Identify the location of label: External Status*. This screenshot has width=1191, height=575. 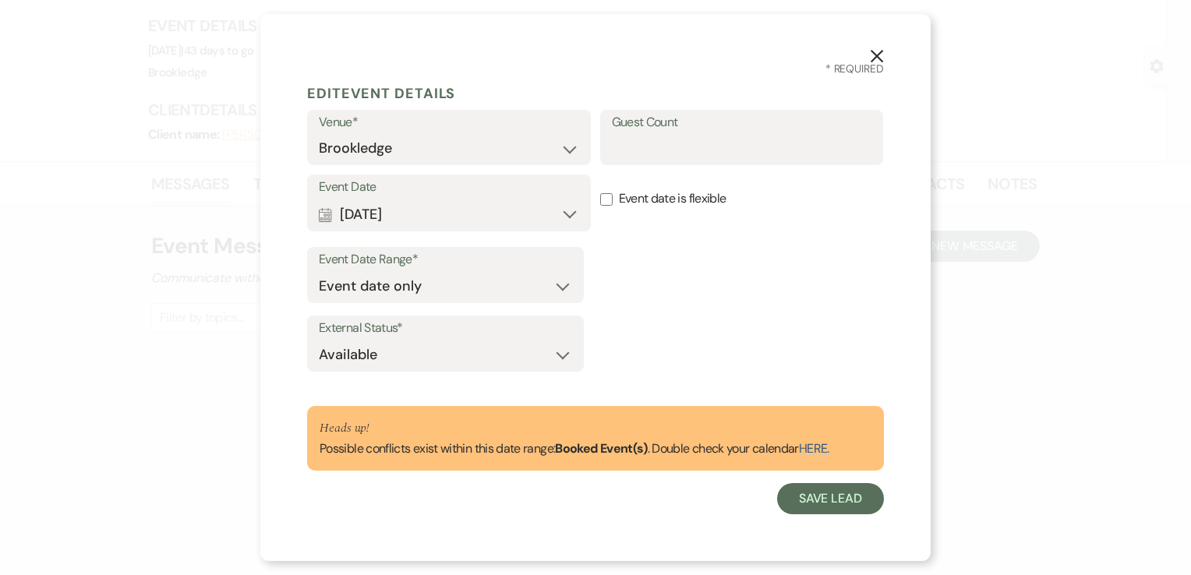
(445, 328).